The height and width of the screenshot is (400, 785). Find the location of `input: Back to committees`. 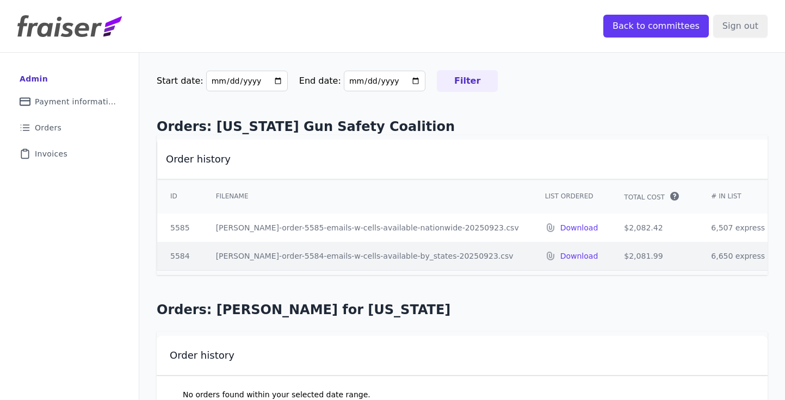

input: Back to committees is located at coordinates (656, 26).